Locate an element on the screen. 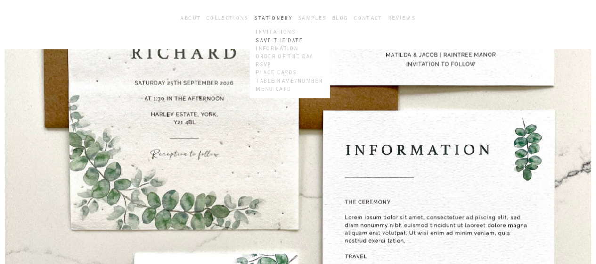  a: Information is located at coordinates (289, 48).